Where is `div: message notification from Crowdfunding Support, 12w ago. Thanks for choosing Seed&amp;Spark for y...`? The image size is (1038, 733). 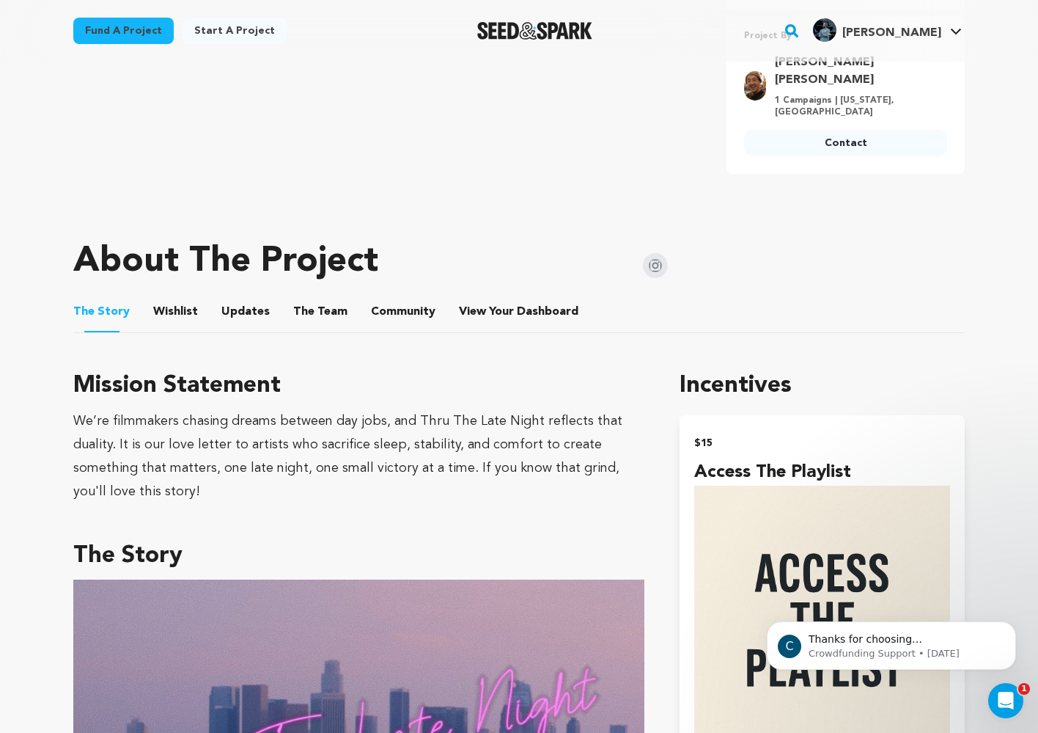 div: message notification from Crowdfunding Support, 12w ago. Thanks for choosing Seed&amp;Spark for y... is located at coordinates (147, 55).